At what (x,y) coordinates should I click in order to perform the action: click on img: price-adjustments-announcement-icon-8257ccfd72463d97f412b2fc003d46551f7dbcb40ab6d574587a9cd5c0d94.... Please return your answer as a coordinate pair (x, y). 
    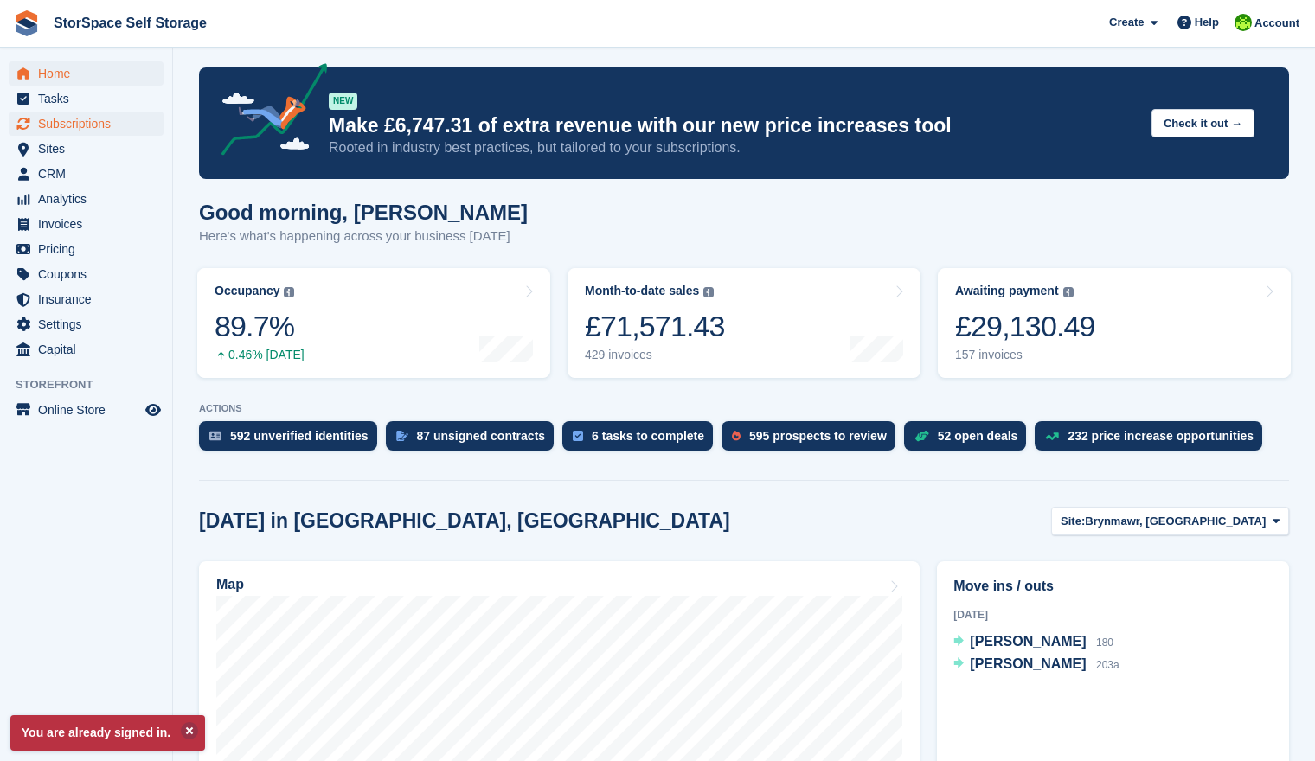
    Looking at the image, I should click on (267, 112).